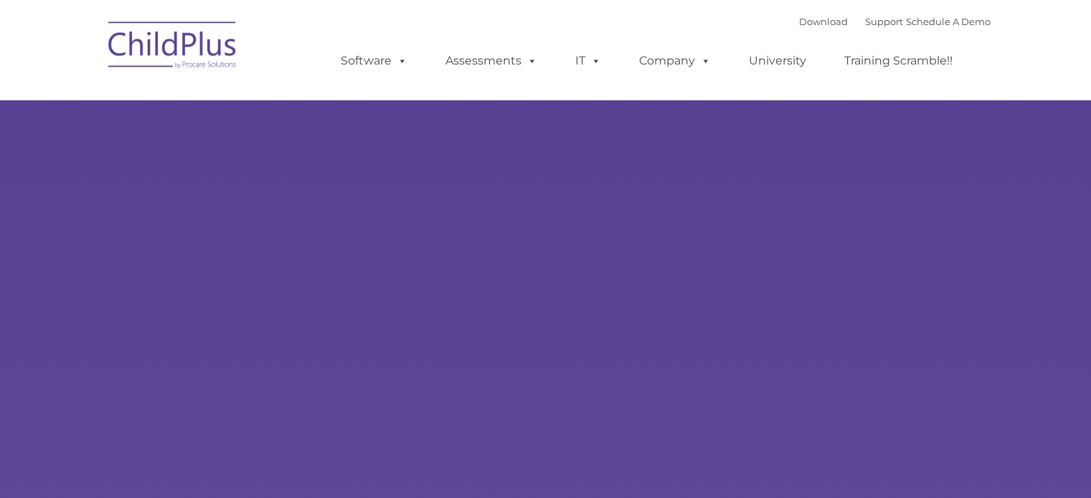 This screenshot has width=1091, height=498. I want to click on a: University, so click(777, 61).